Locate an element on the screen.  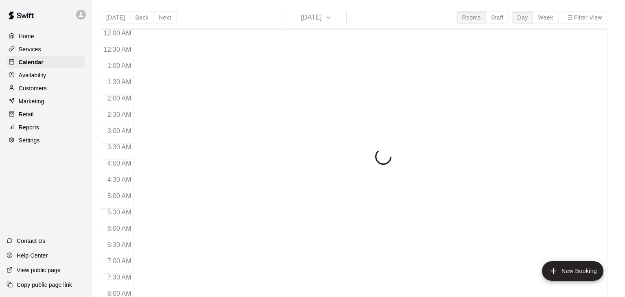
div: Retail is located at coordinates (46, 114).